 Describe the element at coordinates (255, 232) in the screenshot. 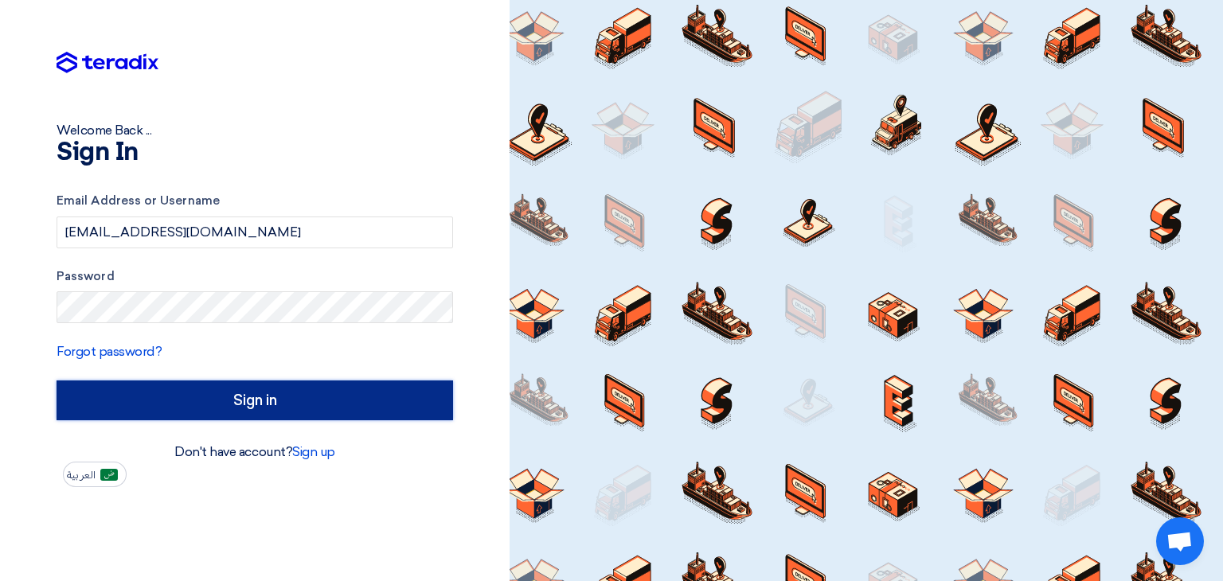

I see `input: Enter your business email or username` at that location.